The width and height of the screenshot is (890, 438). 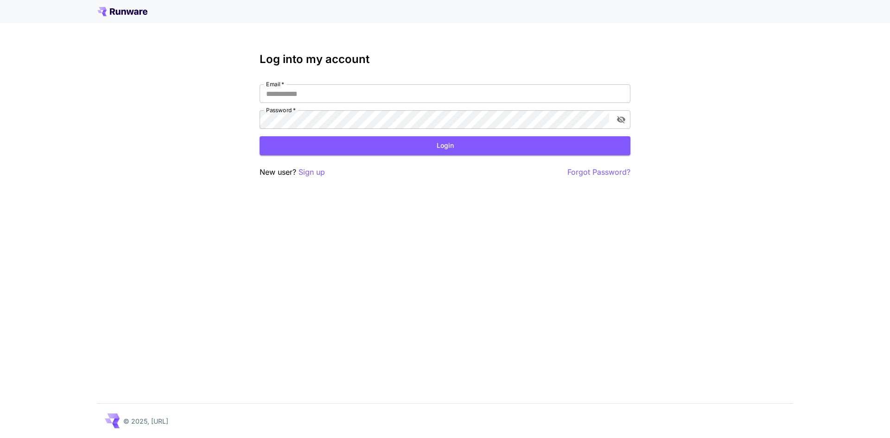 What do you see at coordinates (599, 172) in the screenshot?
I see `p: Forgot Password?` at bounding box center [599, 172].